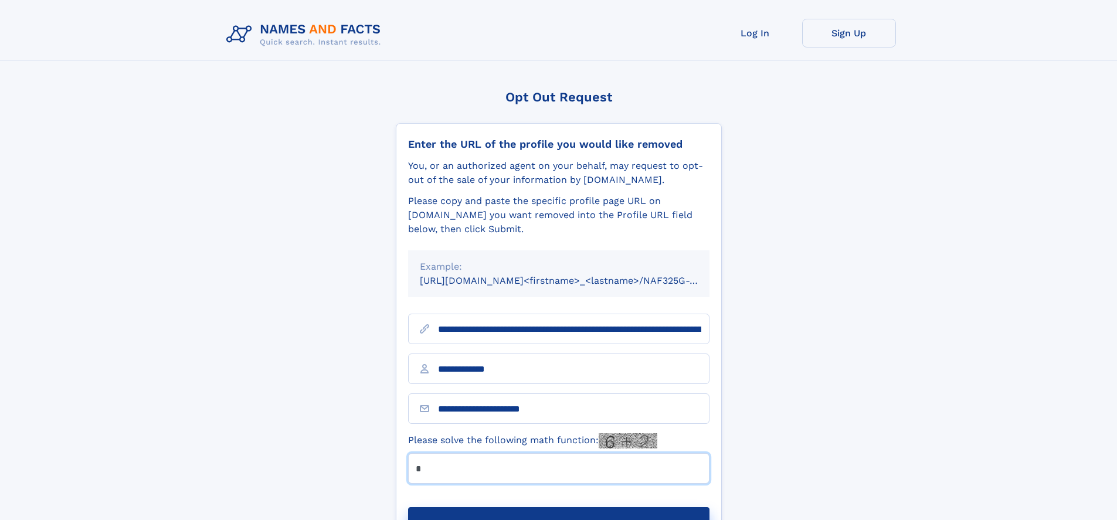  Describe the element at coordinates (532, 441) in the screenshot. I see `label: Please solve the following math function:` at that location.